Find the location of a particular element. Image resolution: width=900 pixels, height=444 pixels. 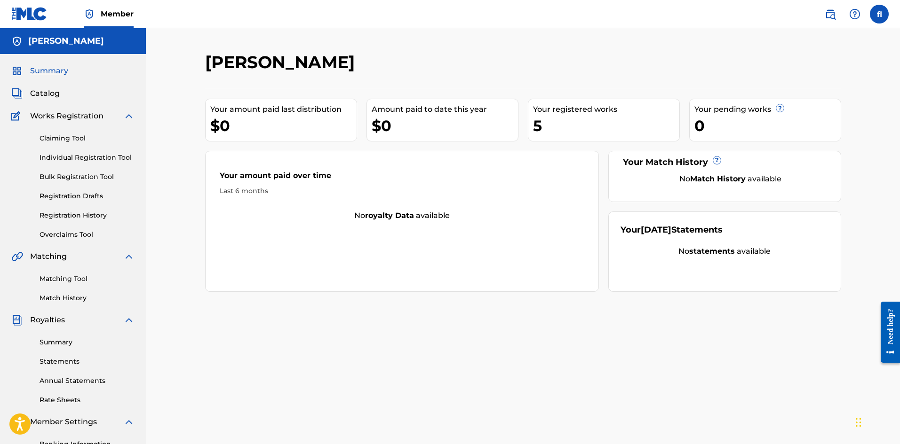

a: Rate Sheets is located at coordinates (87, 400).